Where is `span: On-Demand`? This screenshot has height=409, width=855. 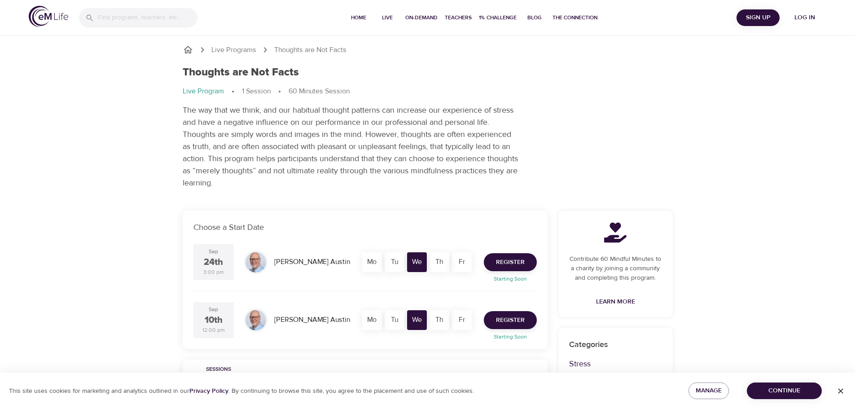 span: On-Demand is located at coordinates (421, 18).